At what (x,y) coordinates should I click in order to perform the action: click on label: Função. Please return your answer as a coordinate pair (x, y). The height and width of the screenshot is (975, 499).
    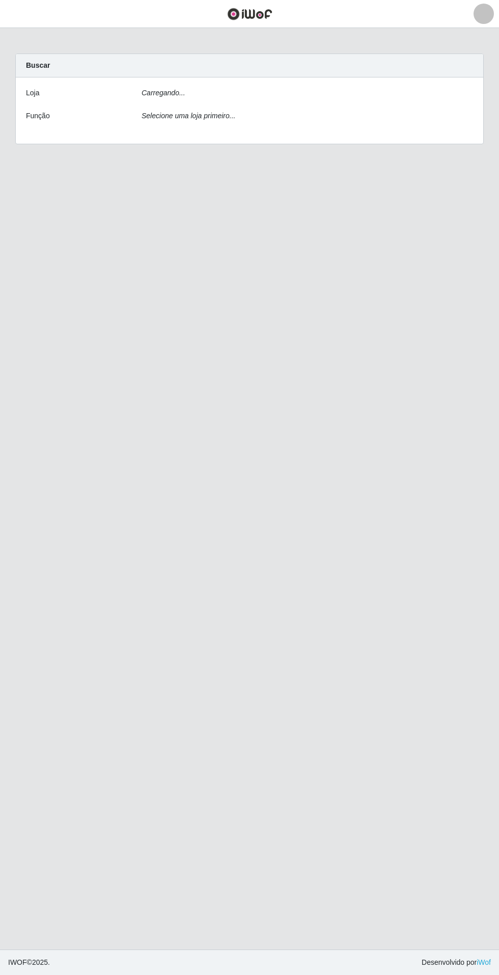
    Looking at the image, I should click on (38, 116).